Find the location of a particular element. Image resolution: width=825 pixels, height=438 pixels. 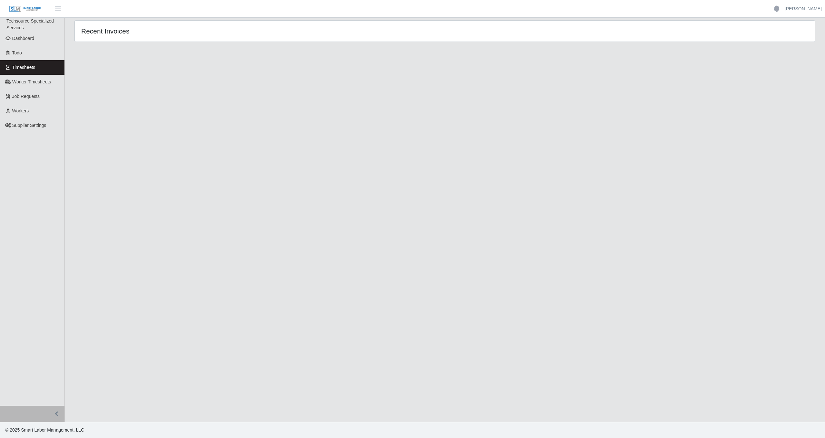

span: Dashboard is located at coordinates (23, 38).